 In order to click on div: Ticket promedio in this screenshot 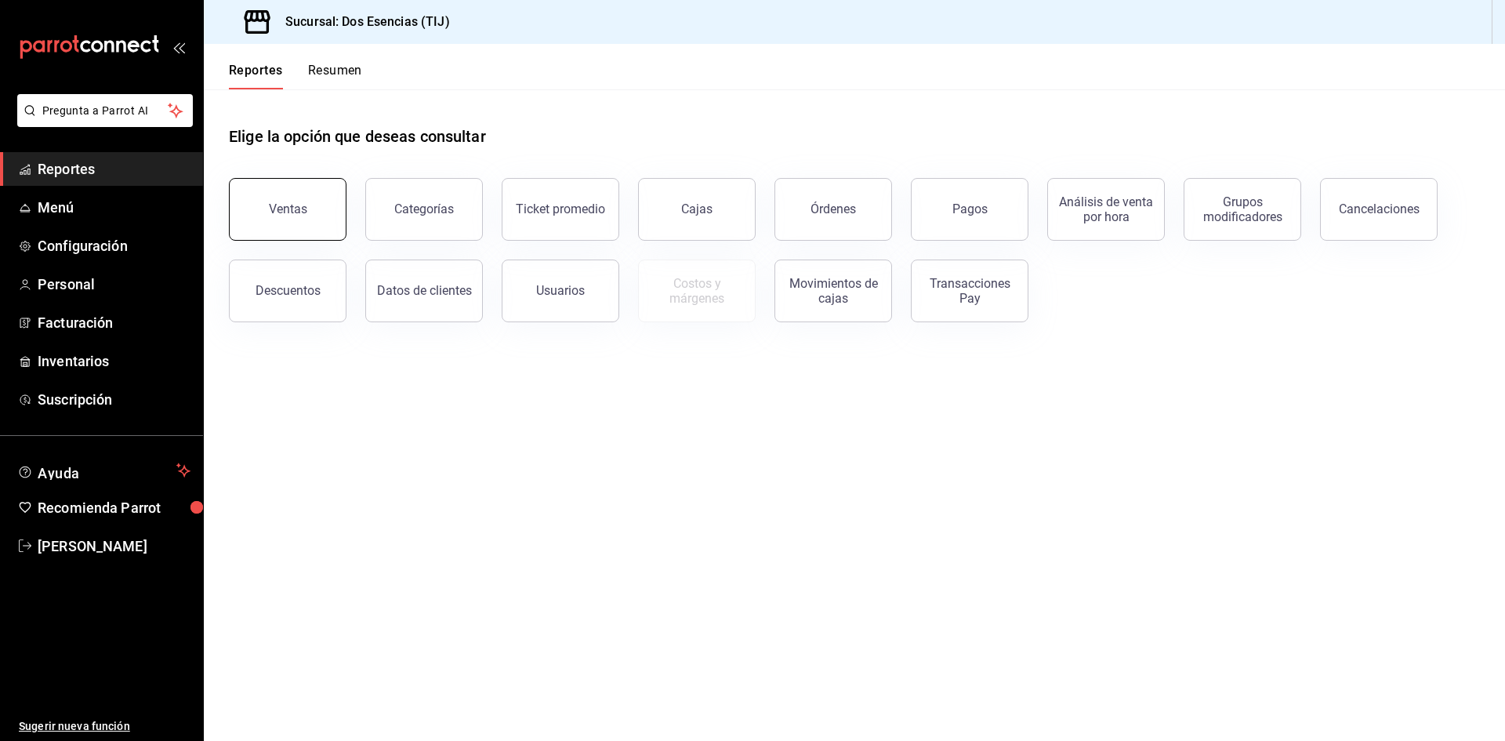, I will do `click(560, 209)`.